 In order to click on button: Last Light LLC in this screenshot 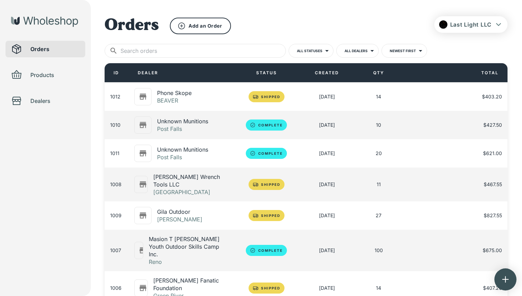, I will do `click(471, 25)`.